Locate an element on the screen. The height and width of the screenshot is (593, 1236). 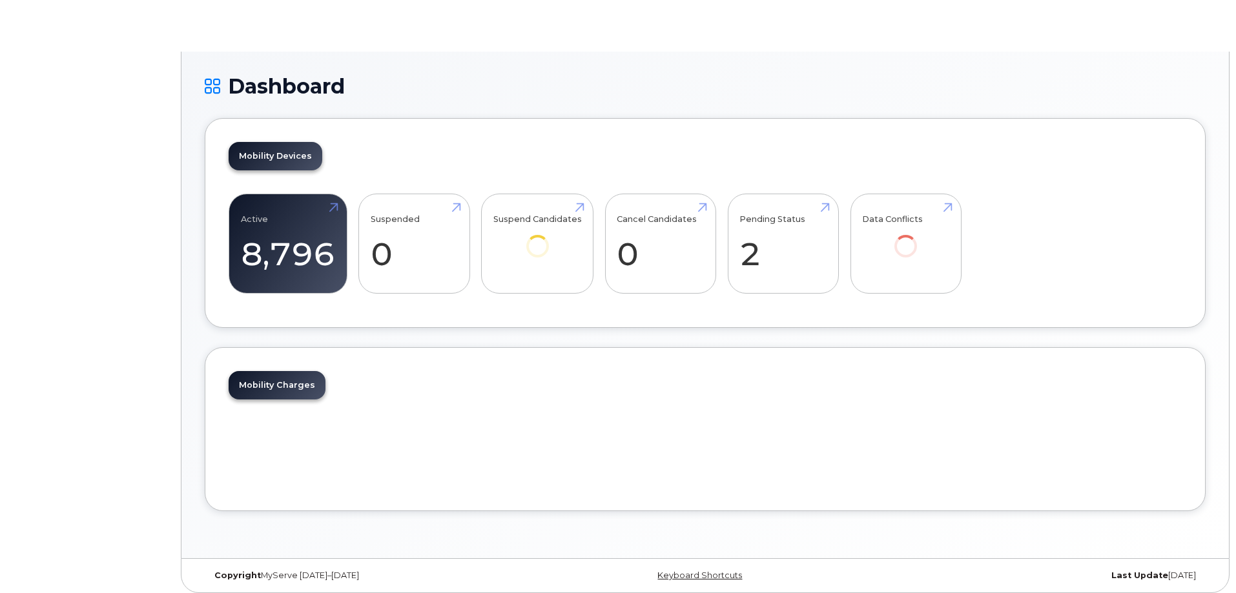
a: Suspended 0 is located at coordinates (414, 244).